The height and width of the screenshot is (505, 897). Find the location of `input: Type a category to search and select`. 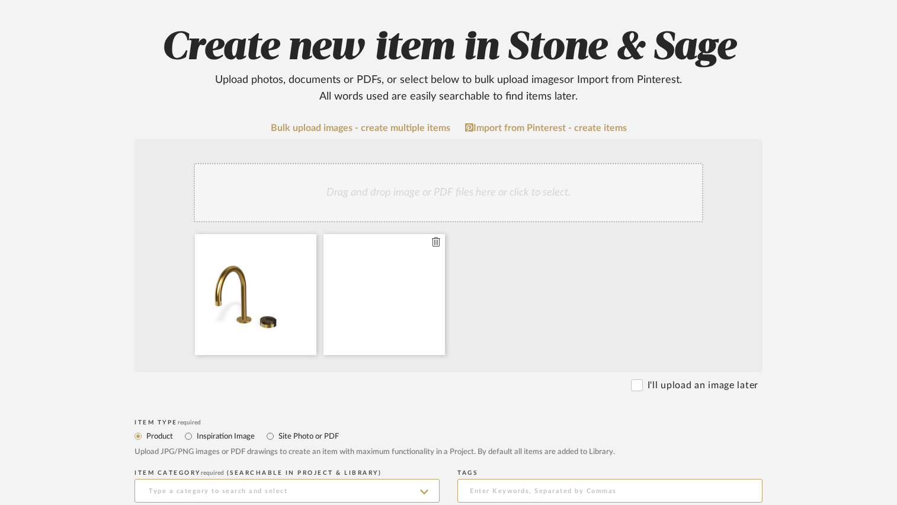

input: Type a category to search and select is located at coordinates (287, 491).